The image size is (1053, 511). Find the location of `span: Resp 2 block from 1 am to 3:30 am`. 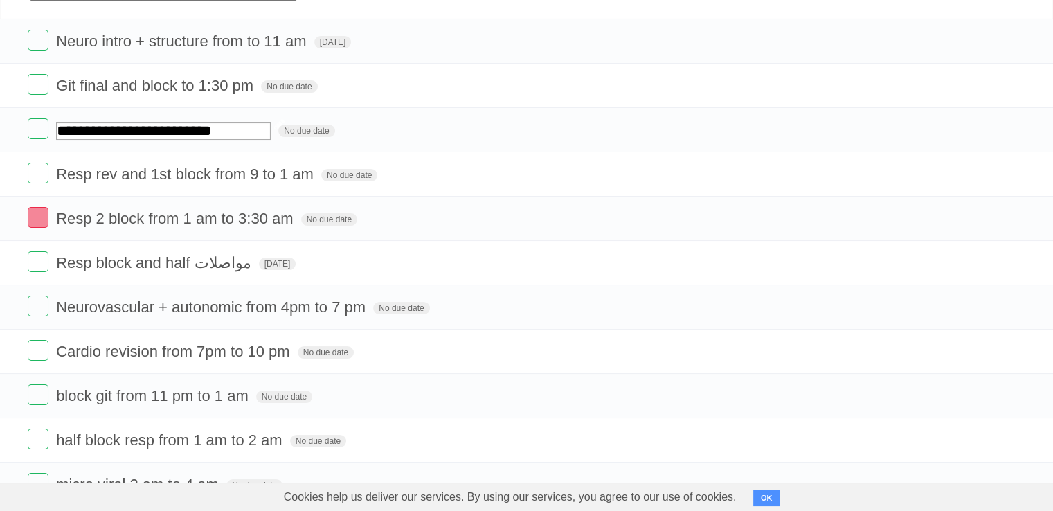

span: Resp 2 block from 1 am to 3:30 am is located at coordinates (176, 218).